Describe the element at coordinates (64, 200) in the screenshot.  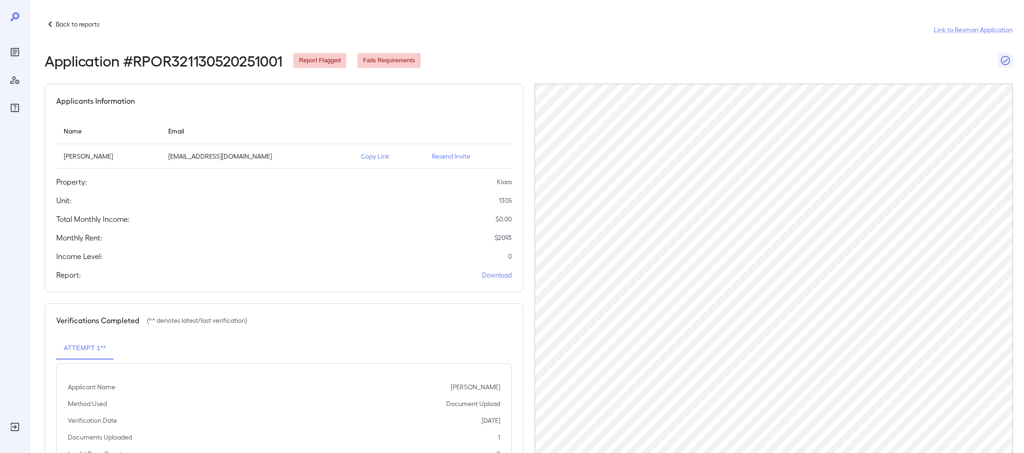
I see `h5: Unit:` at that location.